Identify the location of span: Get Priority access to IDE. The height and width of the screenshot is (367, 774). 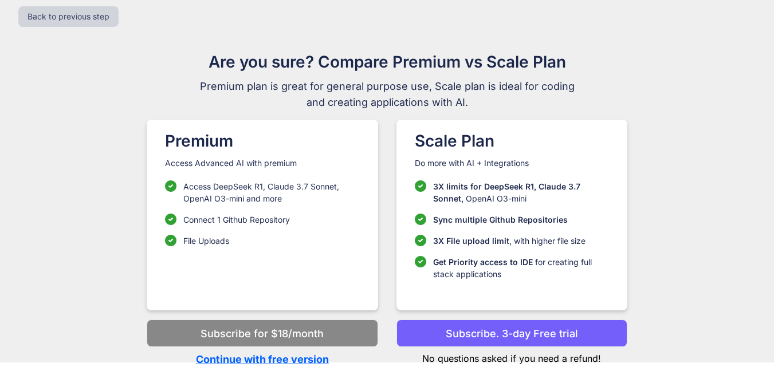
(483, 262).